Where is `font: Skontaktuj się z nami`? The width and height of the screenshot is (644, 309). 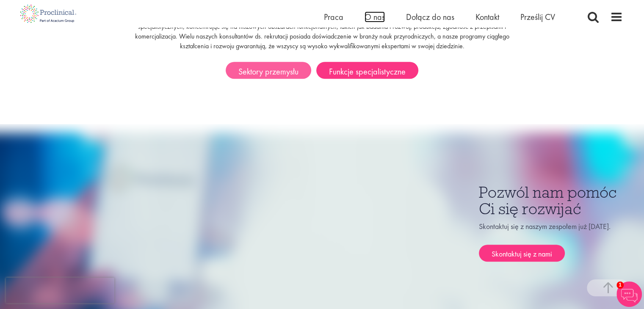
font: Skontaktuj się z nami is located at coordinates (522, 254).